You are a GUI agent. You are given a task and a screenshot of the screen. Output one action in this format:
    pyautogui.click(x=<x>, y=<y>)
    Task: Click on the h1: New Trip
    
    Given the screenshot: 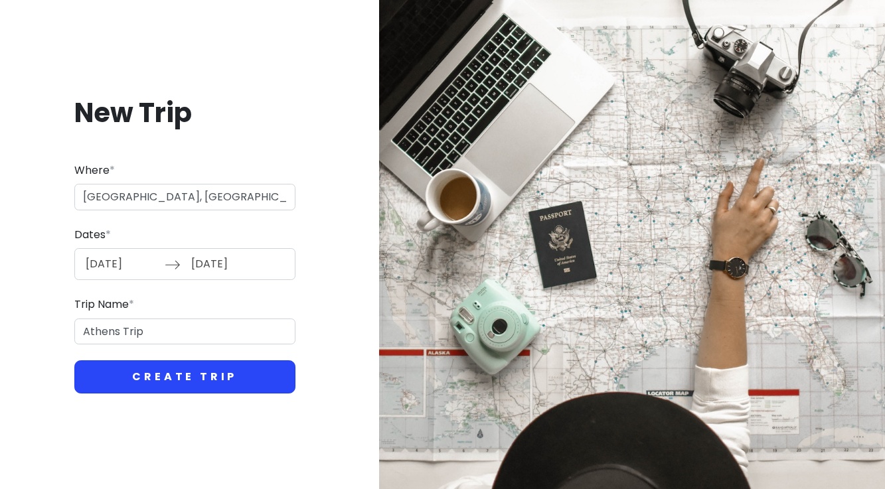 What is the action you would take?
    pyautogui.click(x=185, y=113)
    